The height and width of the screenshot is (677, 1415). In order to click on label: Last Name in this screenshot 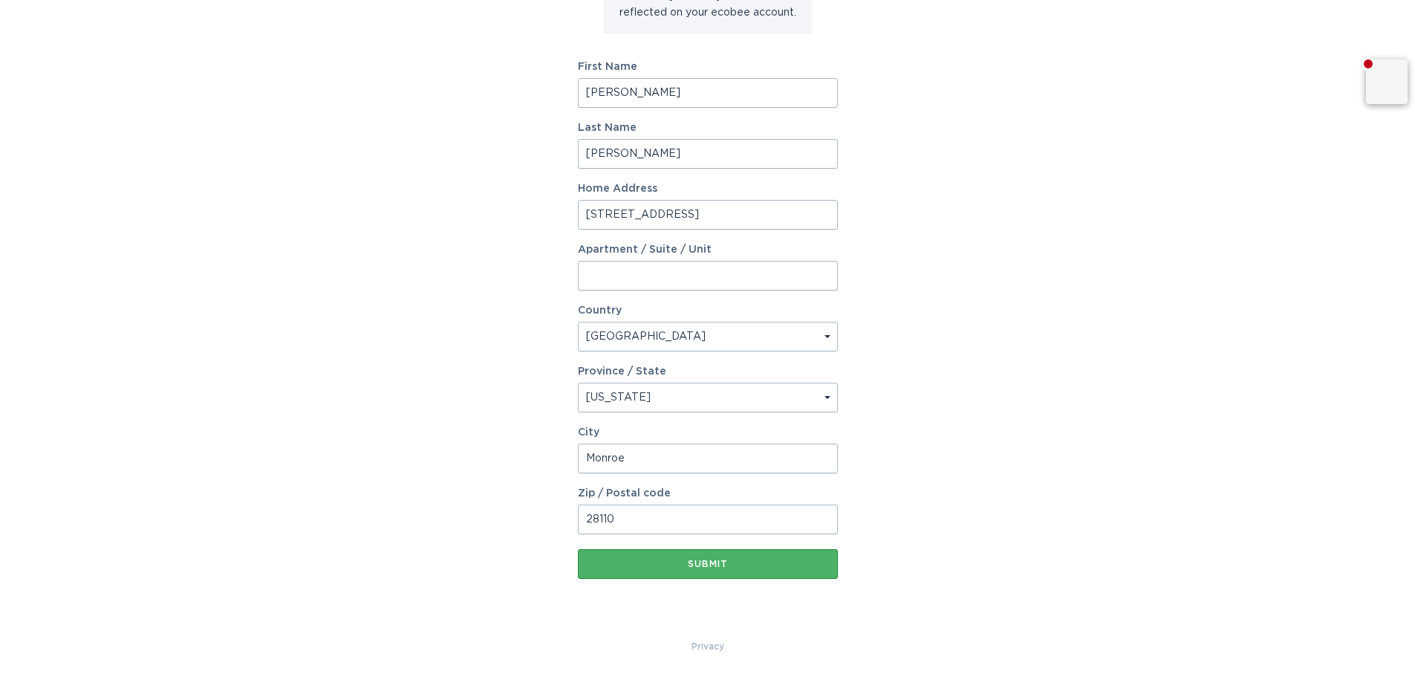, I will do `click(708, 128)`.